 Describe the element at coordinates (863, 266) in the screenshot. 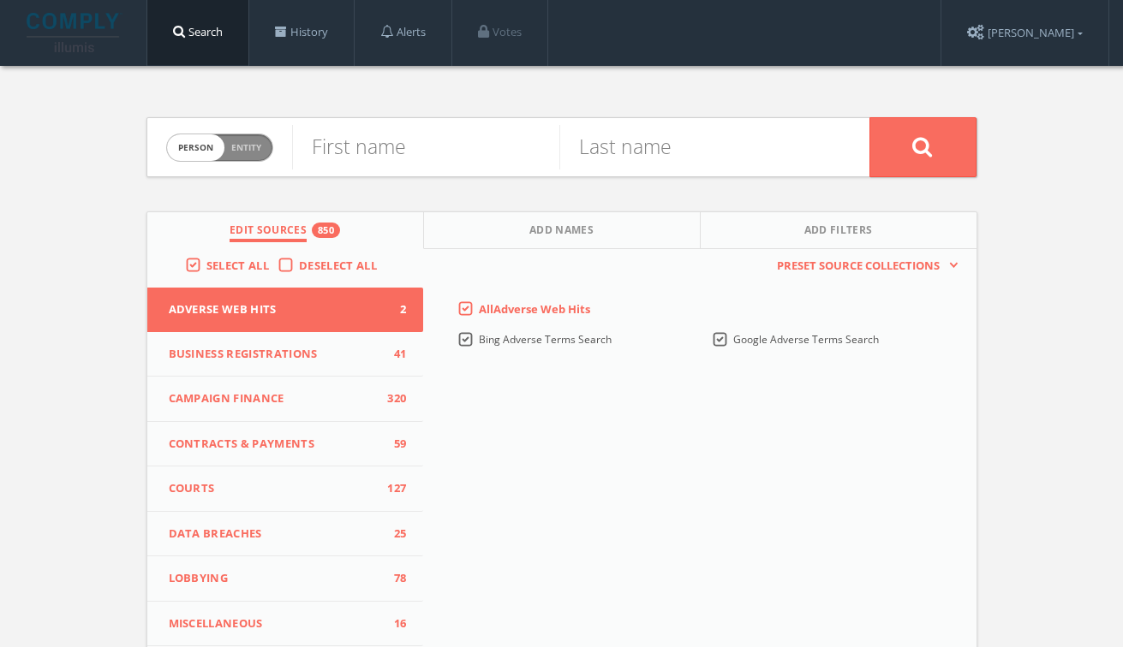

I see `button: Preset Source Collections` at that location.